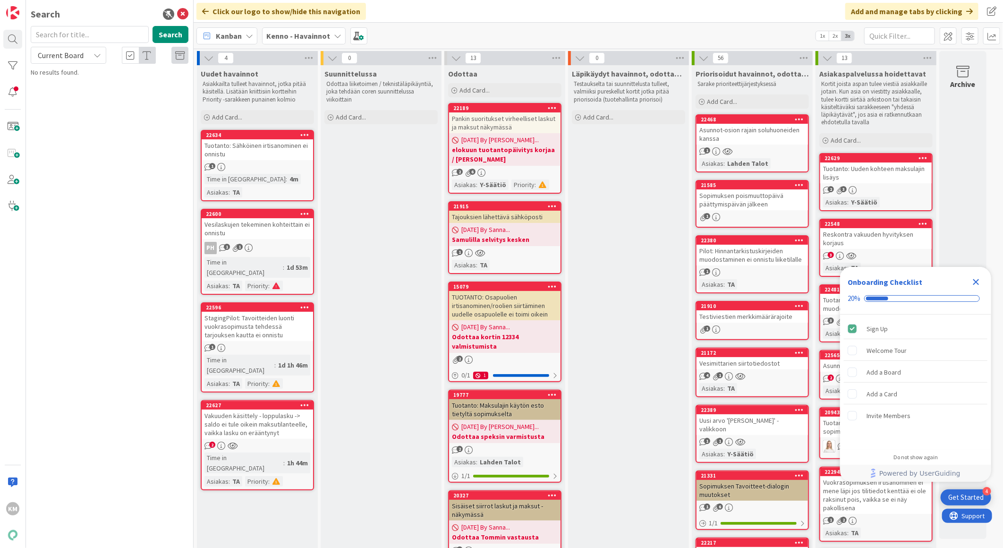 This screenshot has width=1003, height=548. What do you see at coordinates (473, 58) in the screenshot?
I see `span: 13` at bounding box center [473, 58].